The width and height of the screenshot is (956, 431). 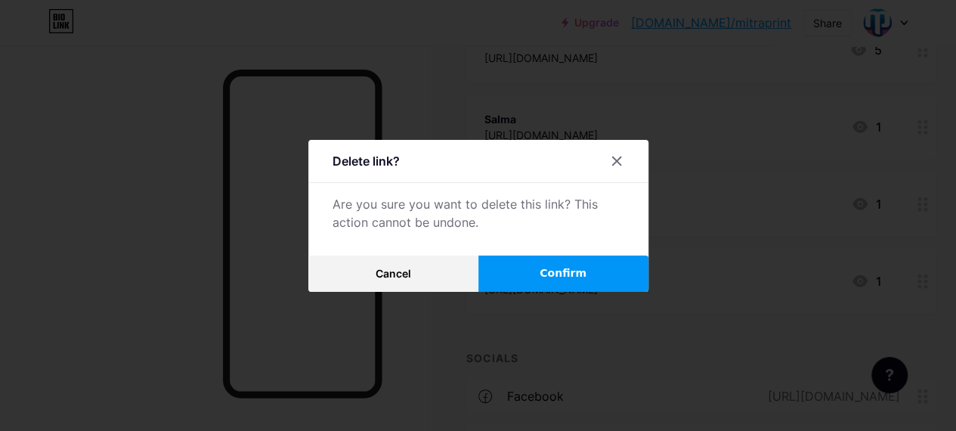 I want to click on span: Cancel, so click(x=393, y=273).